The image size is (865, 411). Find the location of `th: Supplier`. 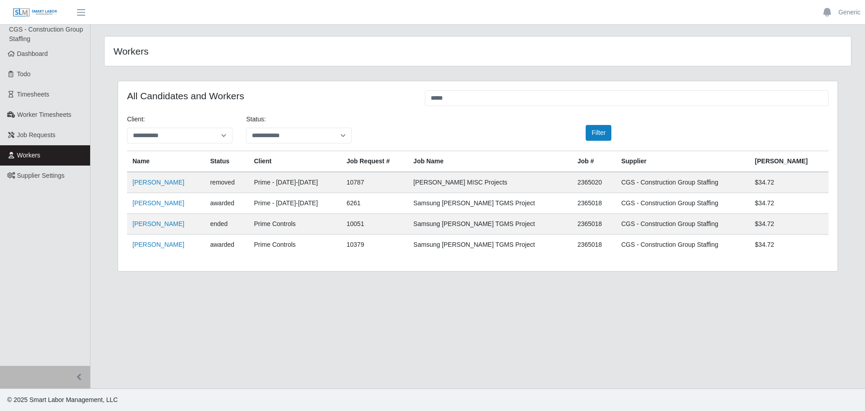

th: Supplier is located at coordinates (683, 161).